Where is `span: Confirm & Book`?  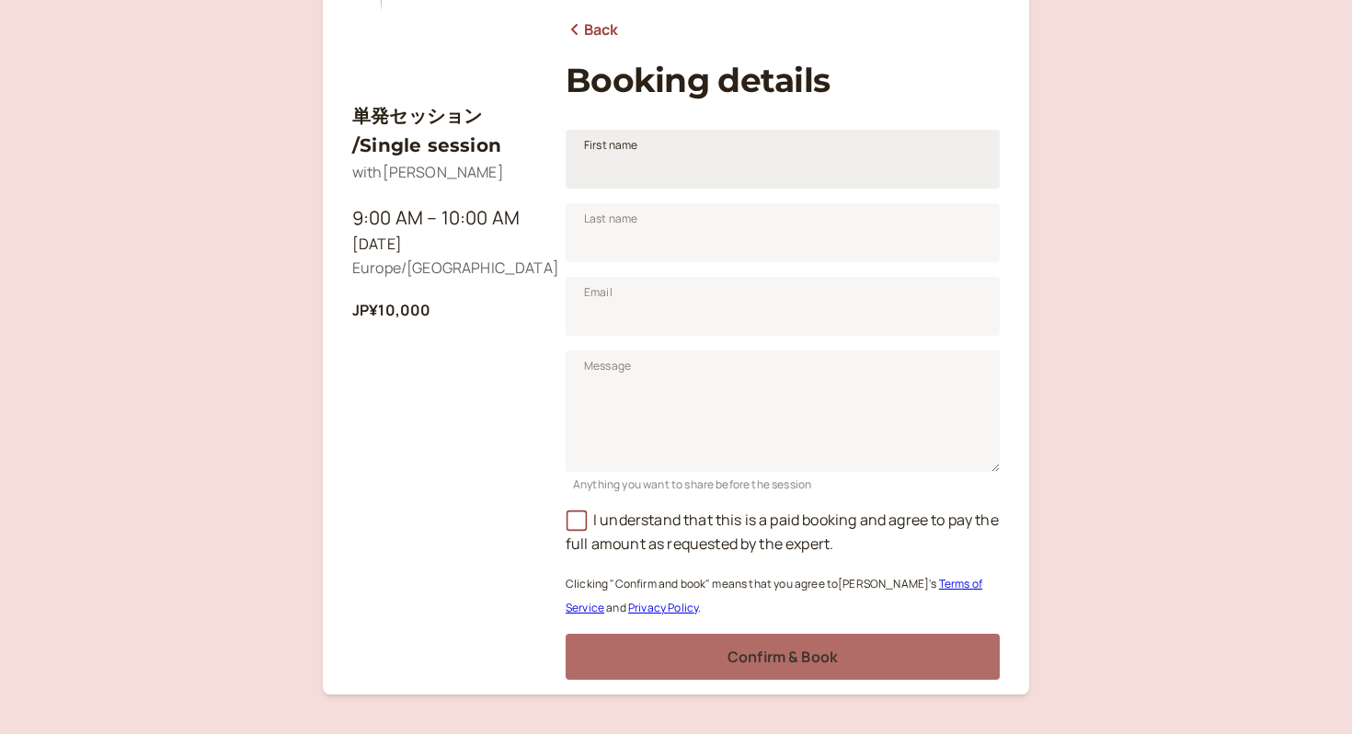
span: Confirm & Book is located at coordinates (783, 657).